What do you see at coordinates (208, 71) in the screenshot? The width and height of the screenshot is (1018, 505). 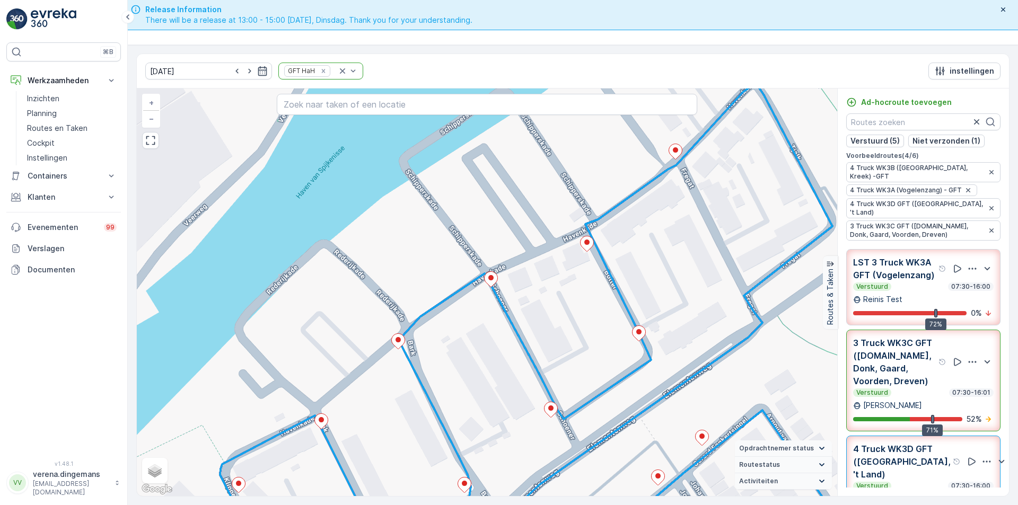 I see `input: dd/mm/yyyy` at bounding box center [208, 71].